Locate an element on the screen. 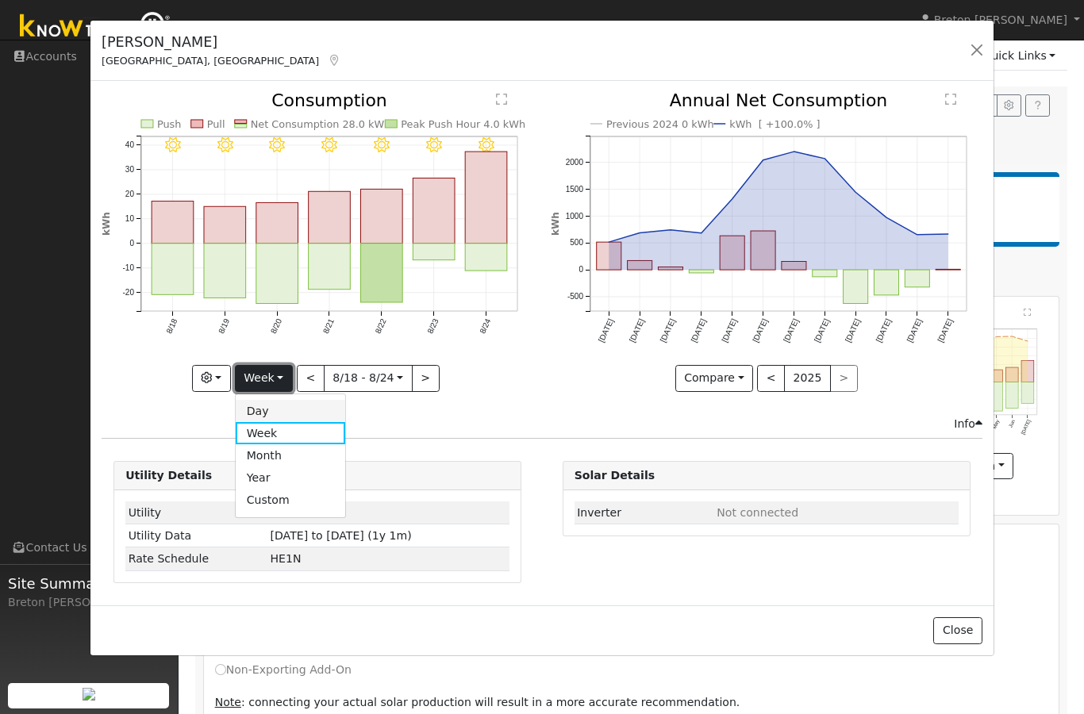 The image size is (1084, 714). text: 8/21 is located at coordinates (328, 326).